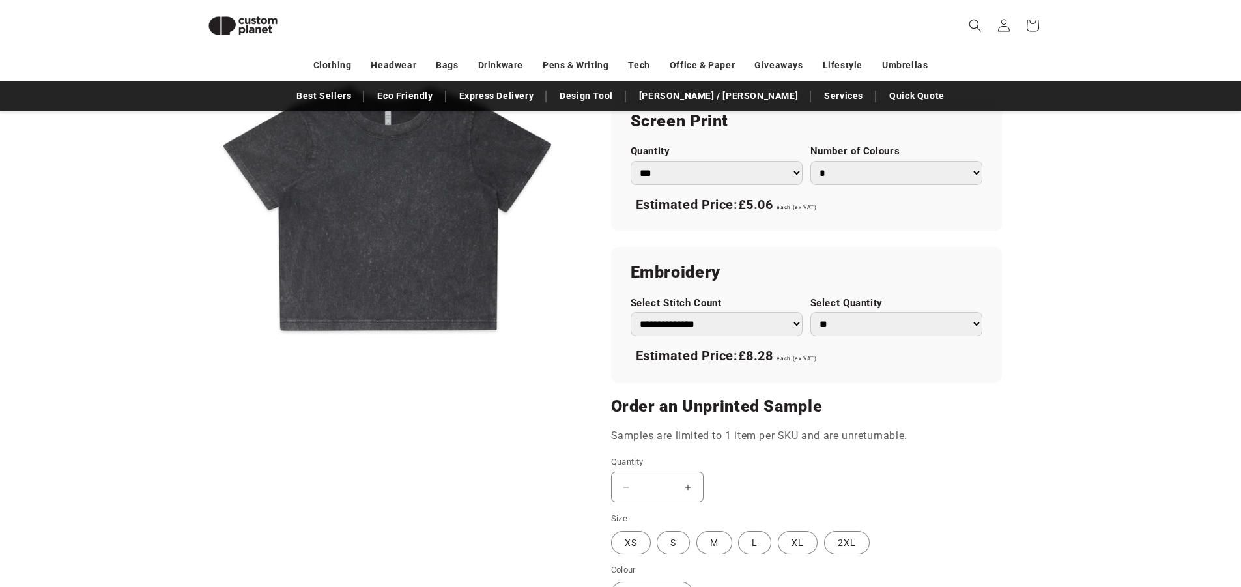 The height and width of the screenshot is (587, 1241). I want to click on legend: Colour, so click(624, 570).